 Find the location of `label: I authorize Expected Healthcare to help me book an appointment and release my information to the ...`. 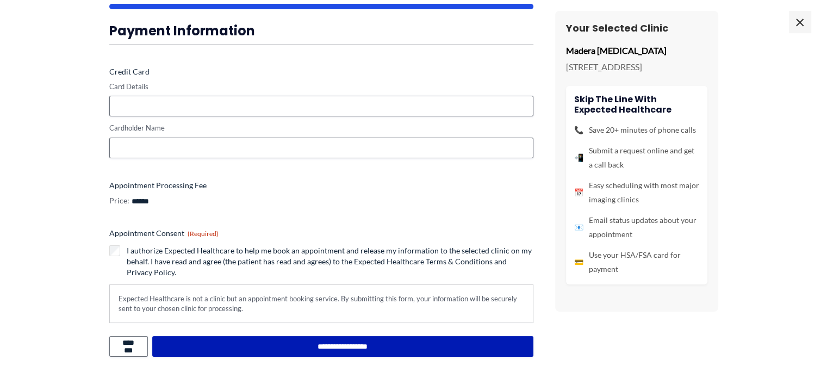

label: I authorize Expected Healthcare to help me book an appointment and release my information to the ... is located at coordinates (330, 262).